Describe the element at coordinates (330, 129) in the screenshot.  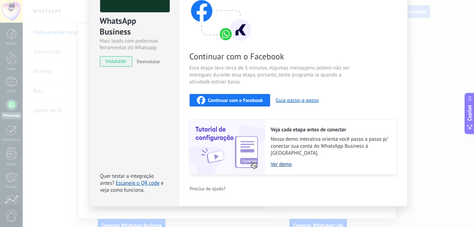
I see `h2: Veja cada etapa antes de conectar` at that location.